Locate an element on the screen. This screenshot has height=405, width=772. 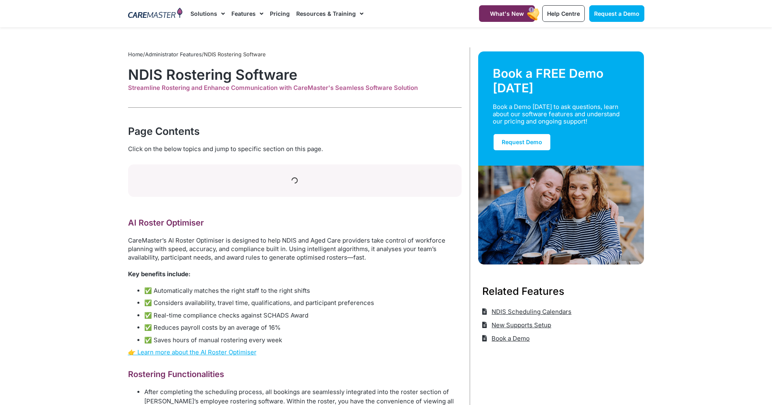
a: 👉 Learn more about the AI Roster Optimiser is located at coordinates (192, 352).